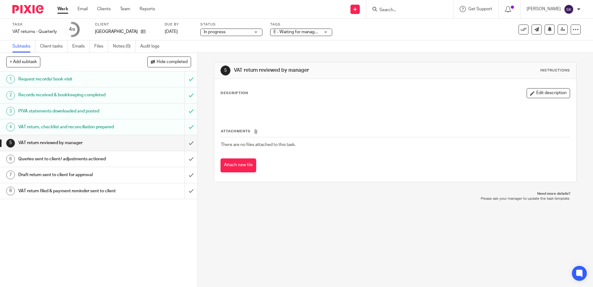  Describe the element at coordinates (73, 29) in the screenshot. I see `small: /8` at that location.